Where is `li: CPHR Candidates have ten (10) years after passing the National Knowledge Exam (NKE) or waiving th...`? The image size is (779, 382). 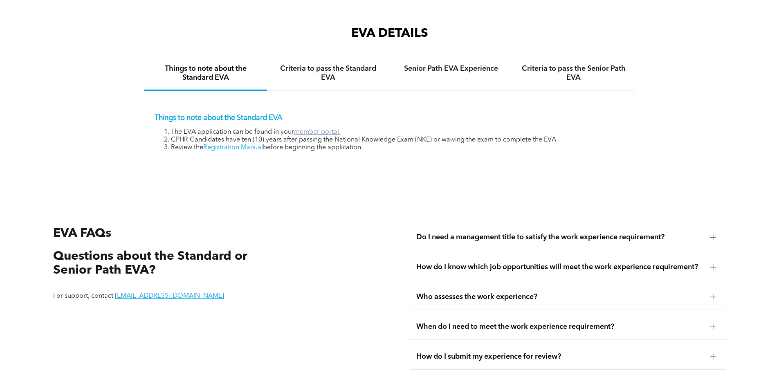 li: CPHR Candidates have ten (10) years after passing the National Knowledge Exam (NKE) or waiving th... is located at coordinates (398, 140).